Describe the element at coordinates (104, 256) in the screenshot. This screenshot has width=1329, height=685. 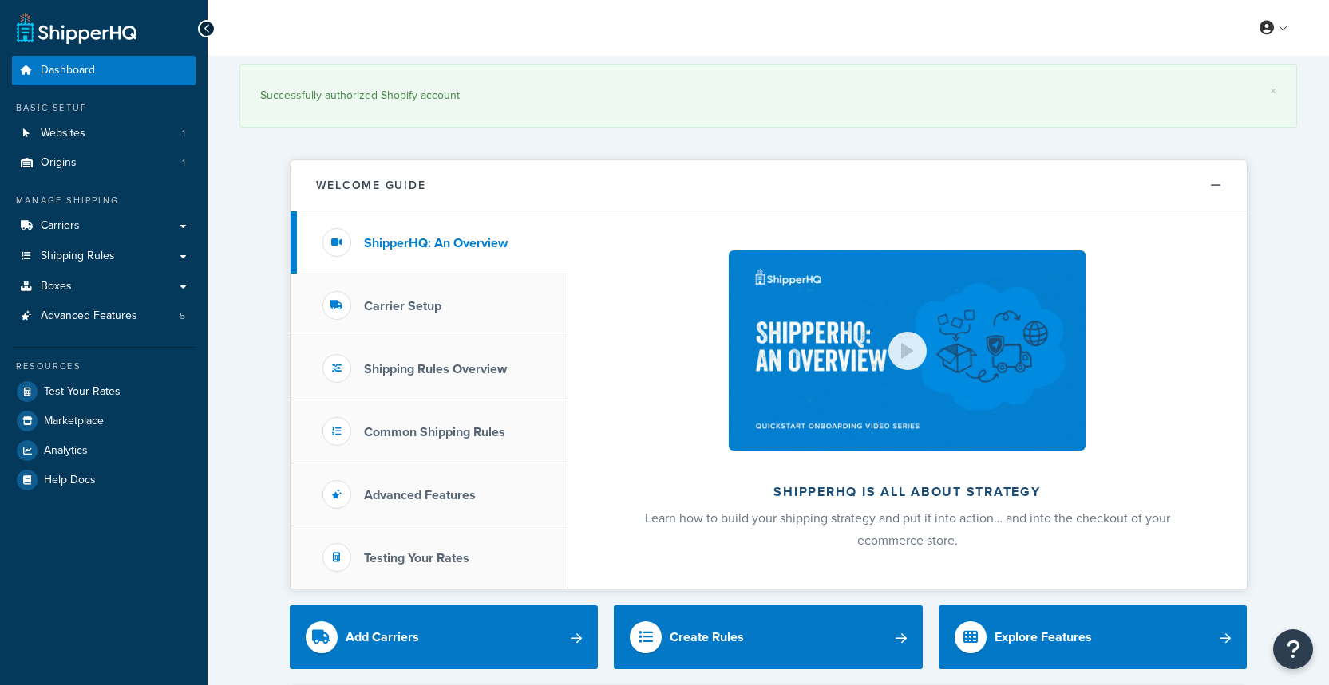
I see `li: Shipping Rules` at that location.